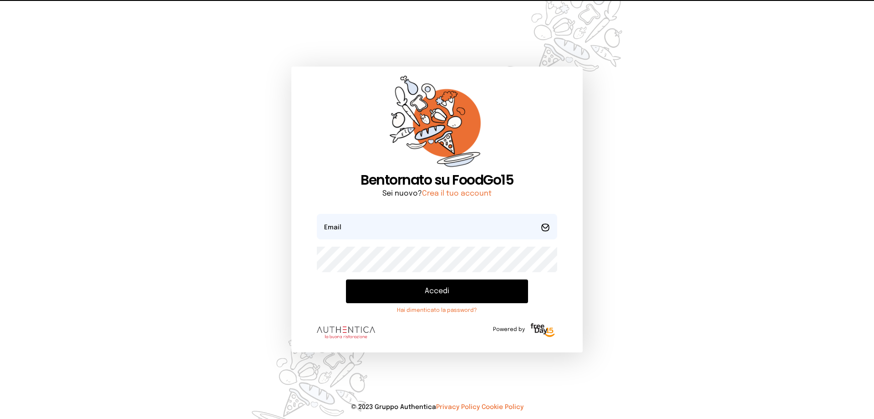 This screenshot has width=874, height=419. I want to click on p: Sei nuovo?, so click(437, 194).